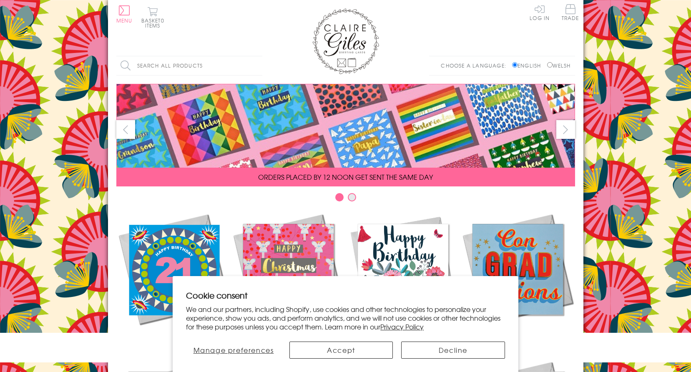 Image resolution: width=691 pixels, height=372 pixels. What do you see at coordinates (346, 199) in the screenshot?
I see `div: Carousel Pagination` at bounding box center [346, 199].